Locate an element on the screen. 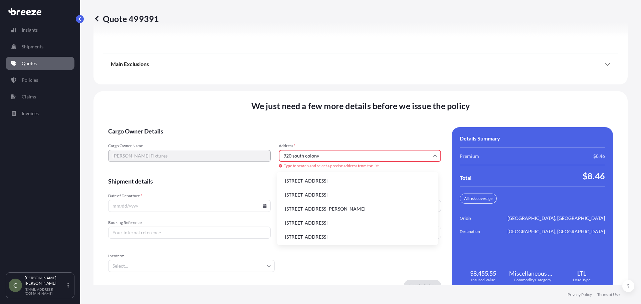 The image size is (641, 304). p: Shipments is located at coordinates (32, 47).